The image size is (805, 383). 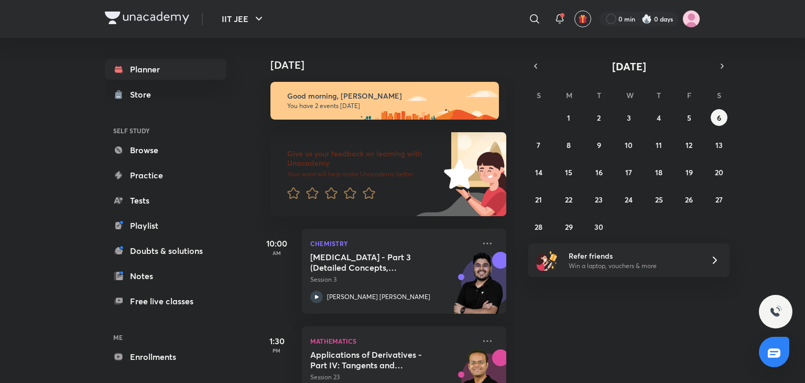 What do you see at coordinates (393, 377) in the screenshot?
I see `p: Session 23` at bounding box center [393, 377].